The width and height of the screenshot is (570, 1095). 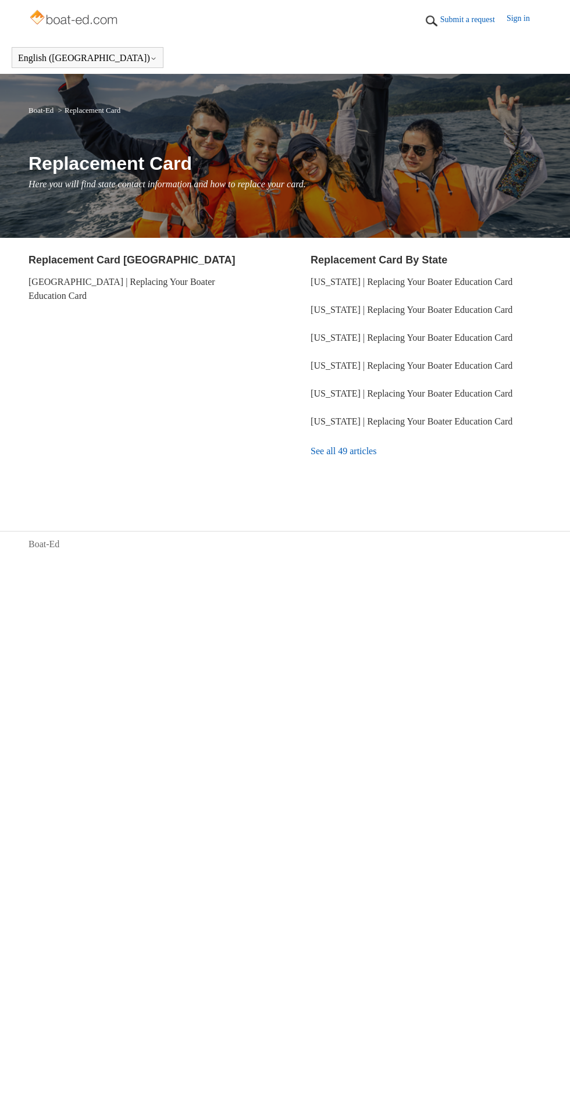 What do you see at coordinates (285, 184) in the screenshot?
I see `p: Here you will find state contact information and how to replace your card.` at bounding box center [285, 184].